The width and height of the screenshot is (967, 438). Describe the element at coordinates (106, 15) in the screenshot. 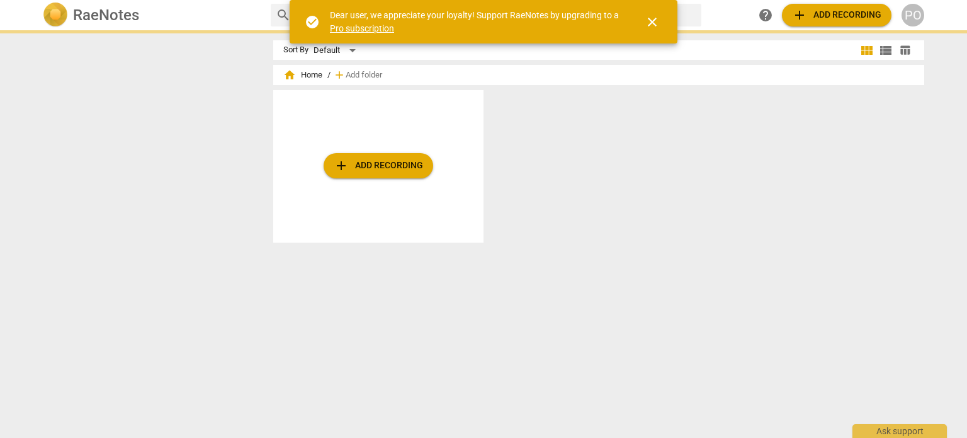

I see `h2: RaeNotes` at that location.